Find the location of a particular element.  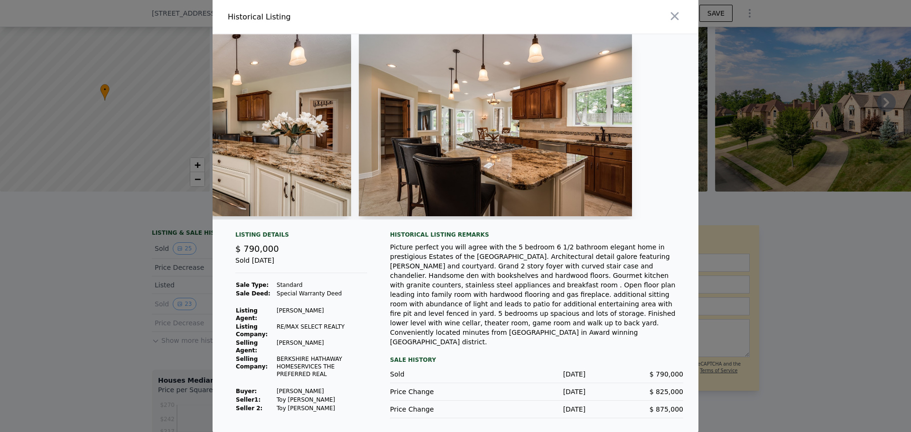

span: $ 875,000 is located at coordinates (666, 409).